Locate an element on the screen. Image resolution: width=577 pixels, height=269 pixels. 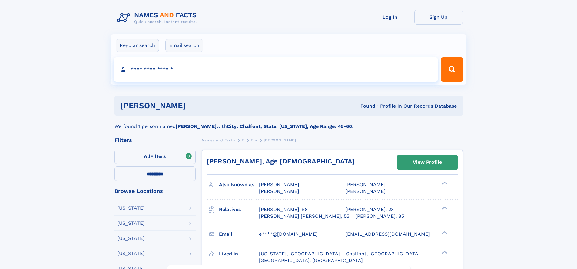
span: F is located at coordinates (243, 140).